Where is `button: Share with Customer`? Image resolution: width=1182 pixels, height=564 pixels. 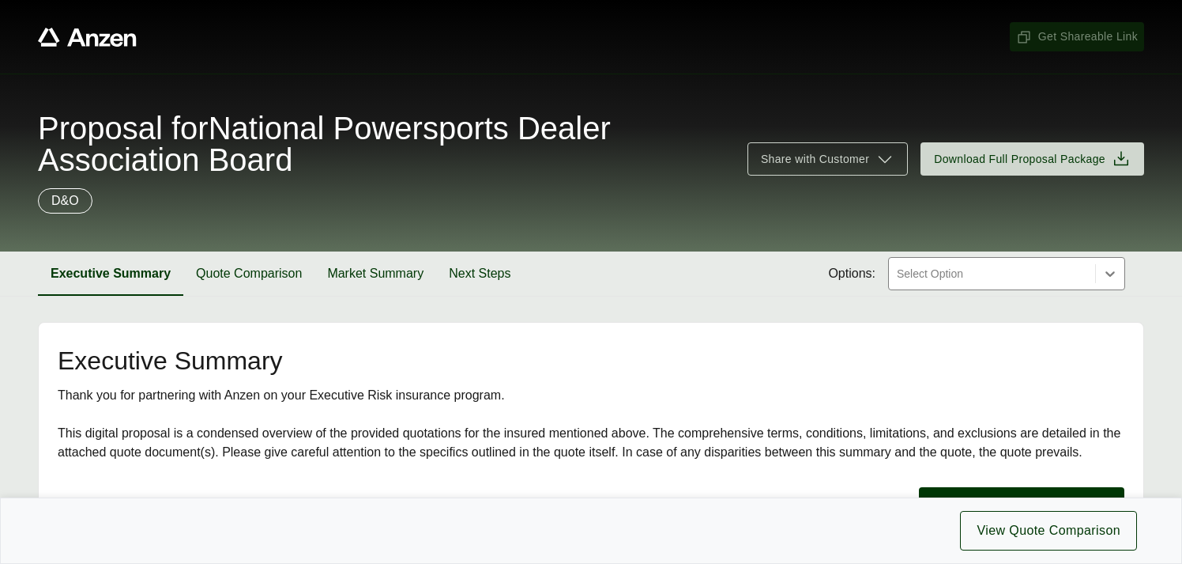
button: Share with Customer is located at coordinates (827, 159).